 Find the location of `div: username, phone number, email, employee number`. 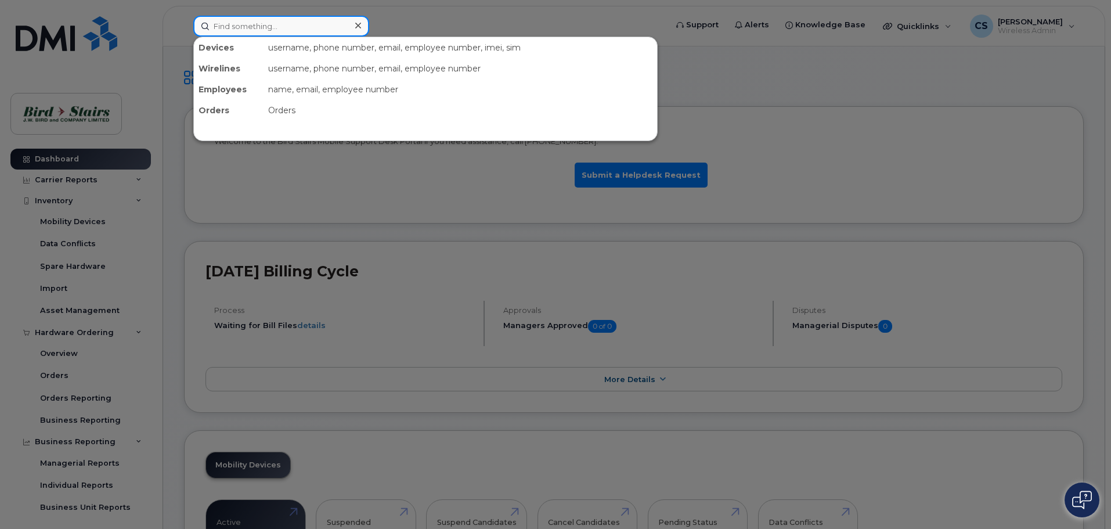

div: username, phone number, email, employee number is located at coordinates (460, 68).